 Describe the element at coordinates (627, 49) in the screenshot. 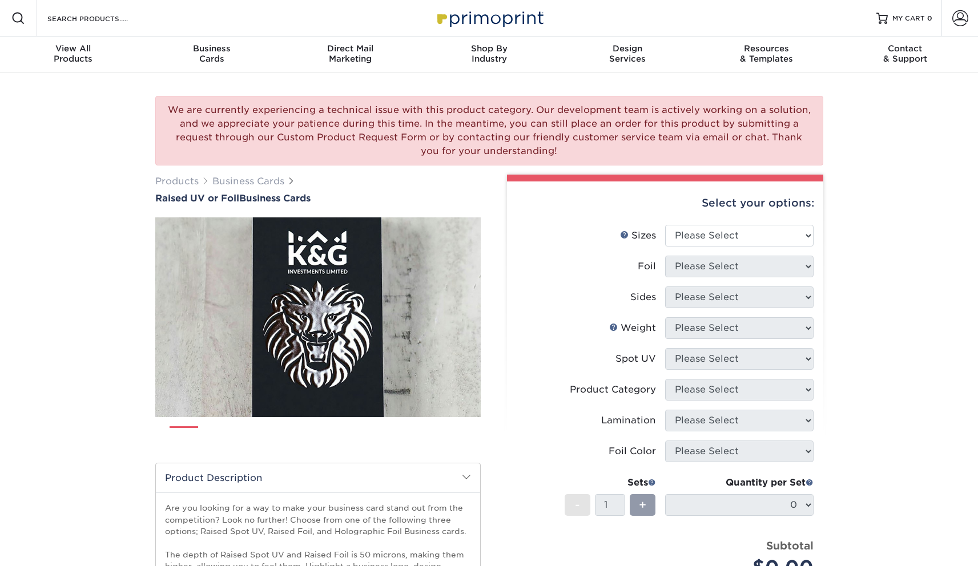

I see `span: Design` at that location.